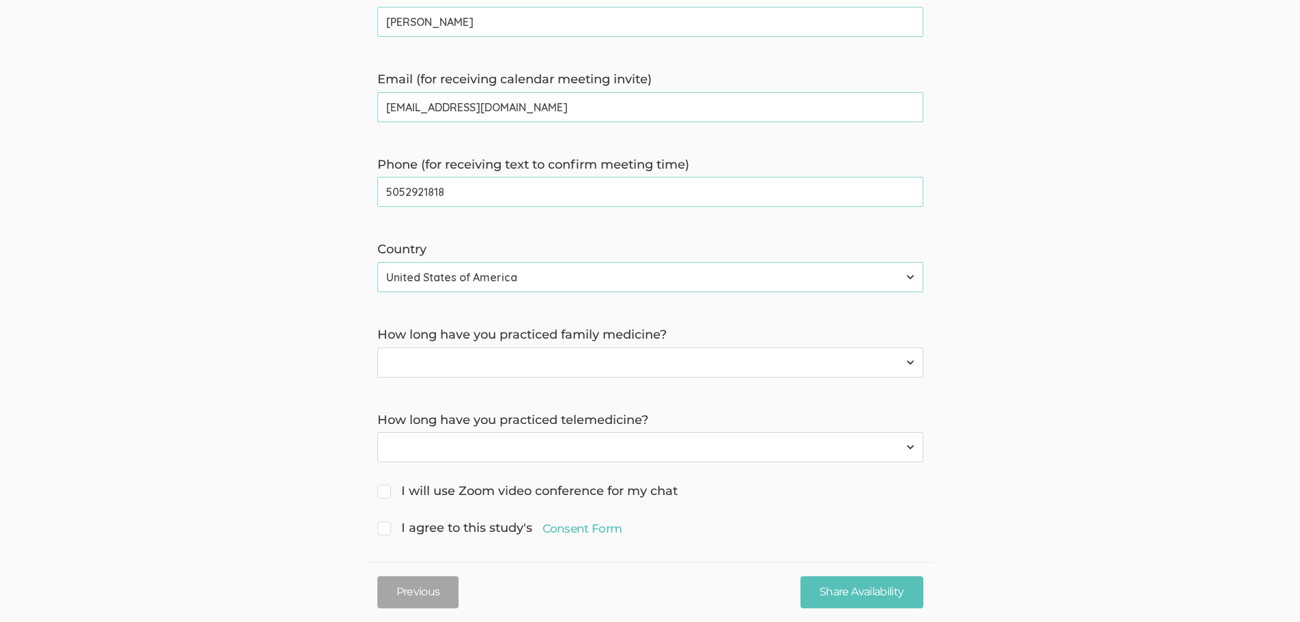 This screenshot has height=622, width=1300. What do you see at coordinates (418, 592) in the screenshot?
I see `button: Previous` at bounding box center [418, 592].